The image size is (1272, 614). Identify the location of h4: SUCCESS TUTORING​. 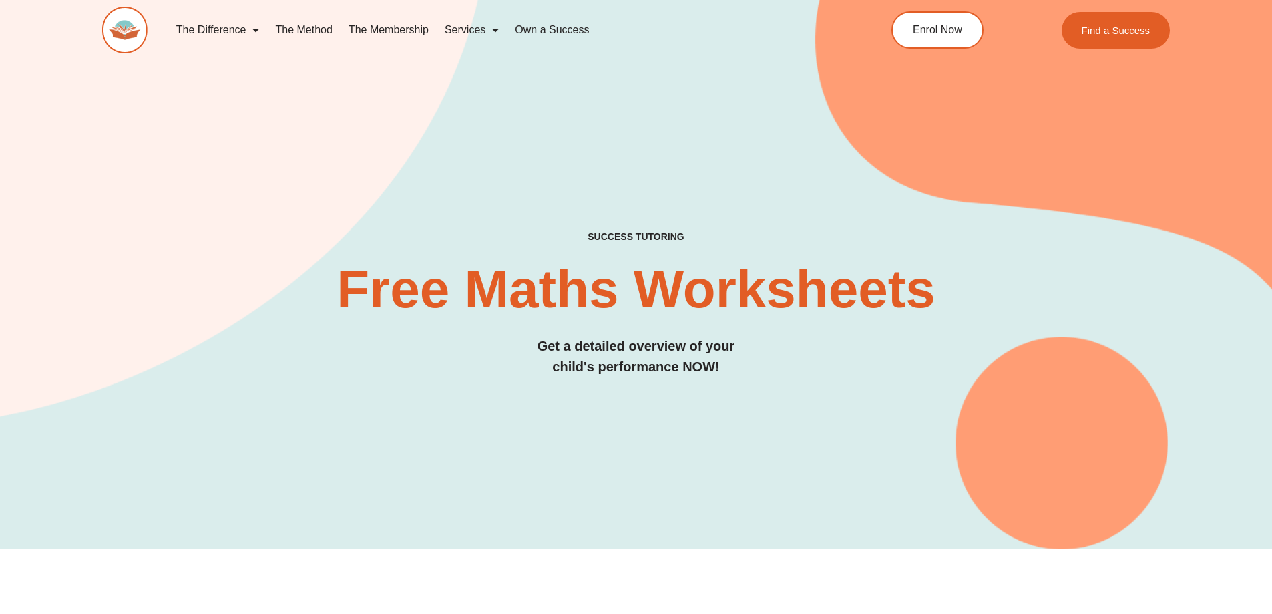
(636, 236).